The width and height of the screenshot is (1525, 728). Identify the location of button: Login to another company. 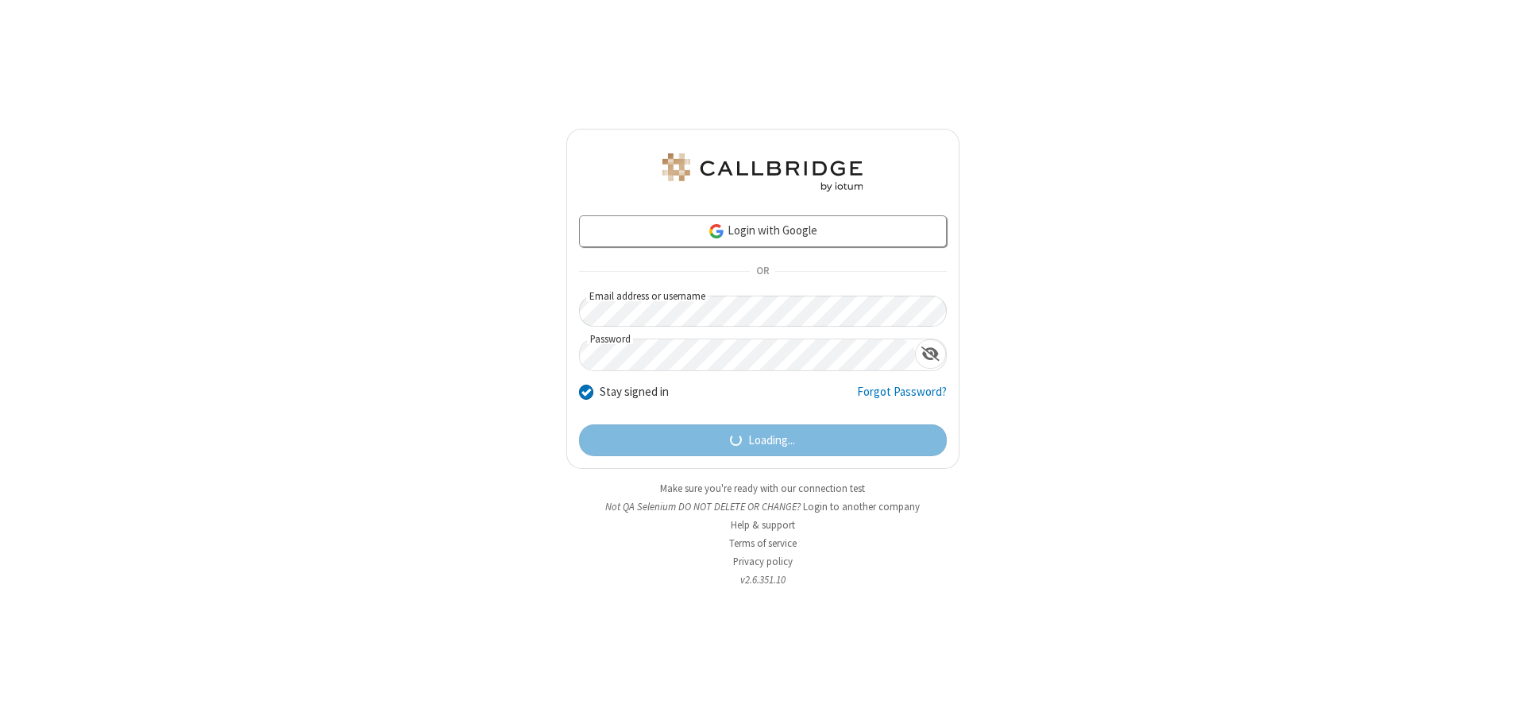
(861, 506).